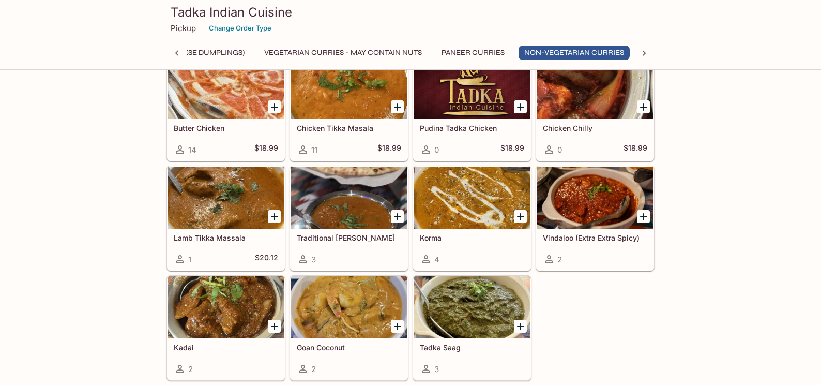 Image resolution: width=821 pixels, height=385 pixels. What do you see at coordinates (520, 107) in the screenshot?
I see `button: Add Pudina Tadka Chicken` at bounding box center [520, 107].